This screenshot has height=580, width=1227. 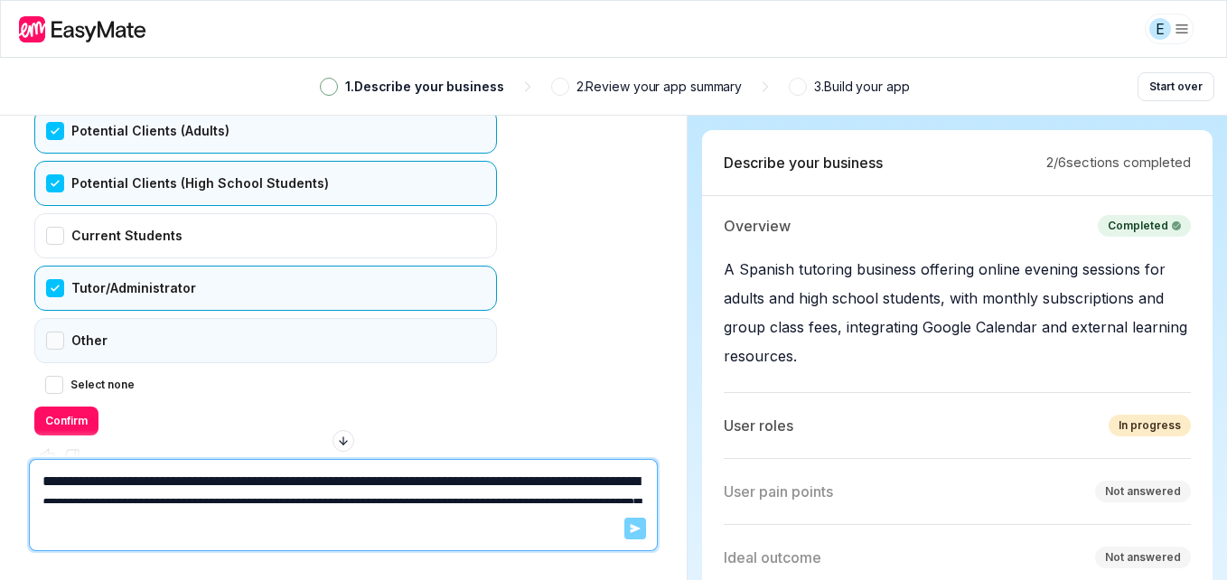 What do you see at coordinates (861, 87) in the screenshot?
I see `p: 3 . Build your app` at bounding box center [861, 87].